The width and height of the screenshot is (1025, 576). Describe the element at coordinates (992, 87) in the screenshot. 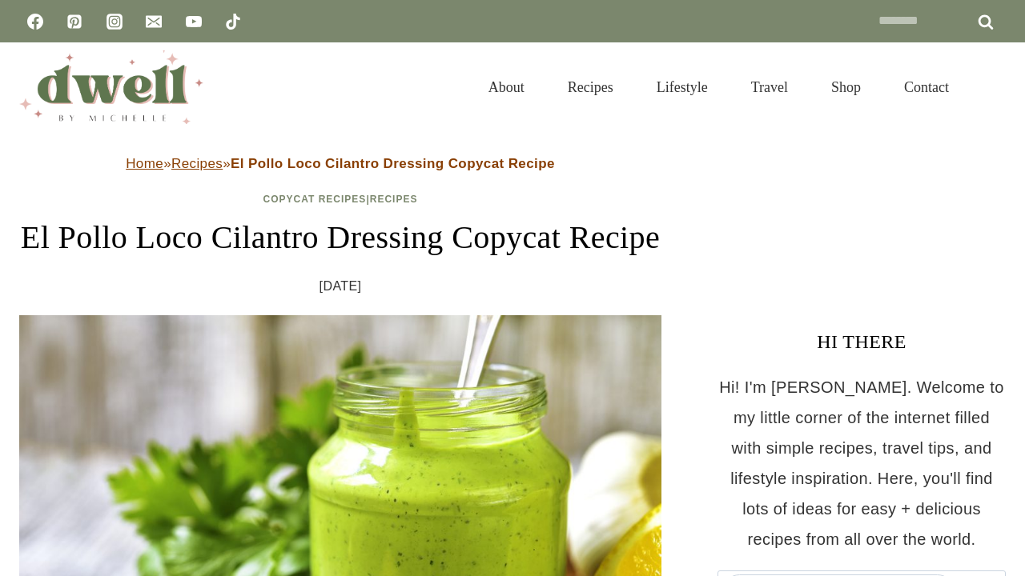

I see `button: View Search Form` at that location.